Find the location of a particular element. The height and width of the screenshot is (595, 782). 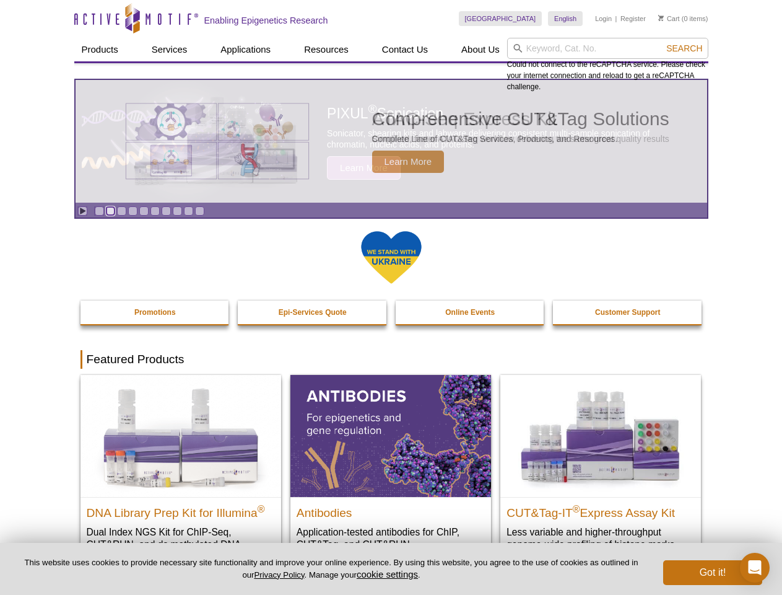

h2: DNA Library Prep Kit for Illumina is located at coordinates (181, 510).